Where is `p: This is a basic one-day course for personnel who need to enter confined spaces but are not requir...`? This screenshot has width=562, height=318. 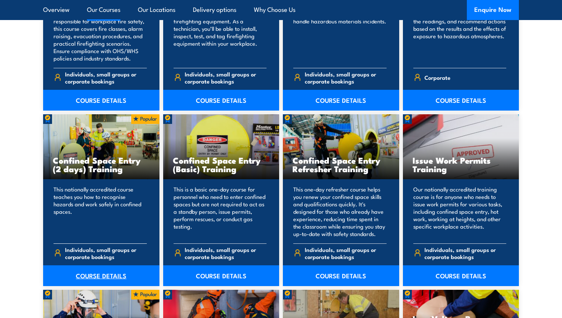 p: This is a basic one-day course for personnel who need to enter confined spaces but are not requir... is located at coordinates (220, 212).